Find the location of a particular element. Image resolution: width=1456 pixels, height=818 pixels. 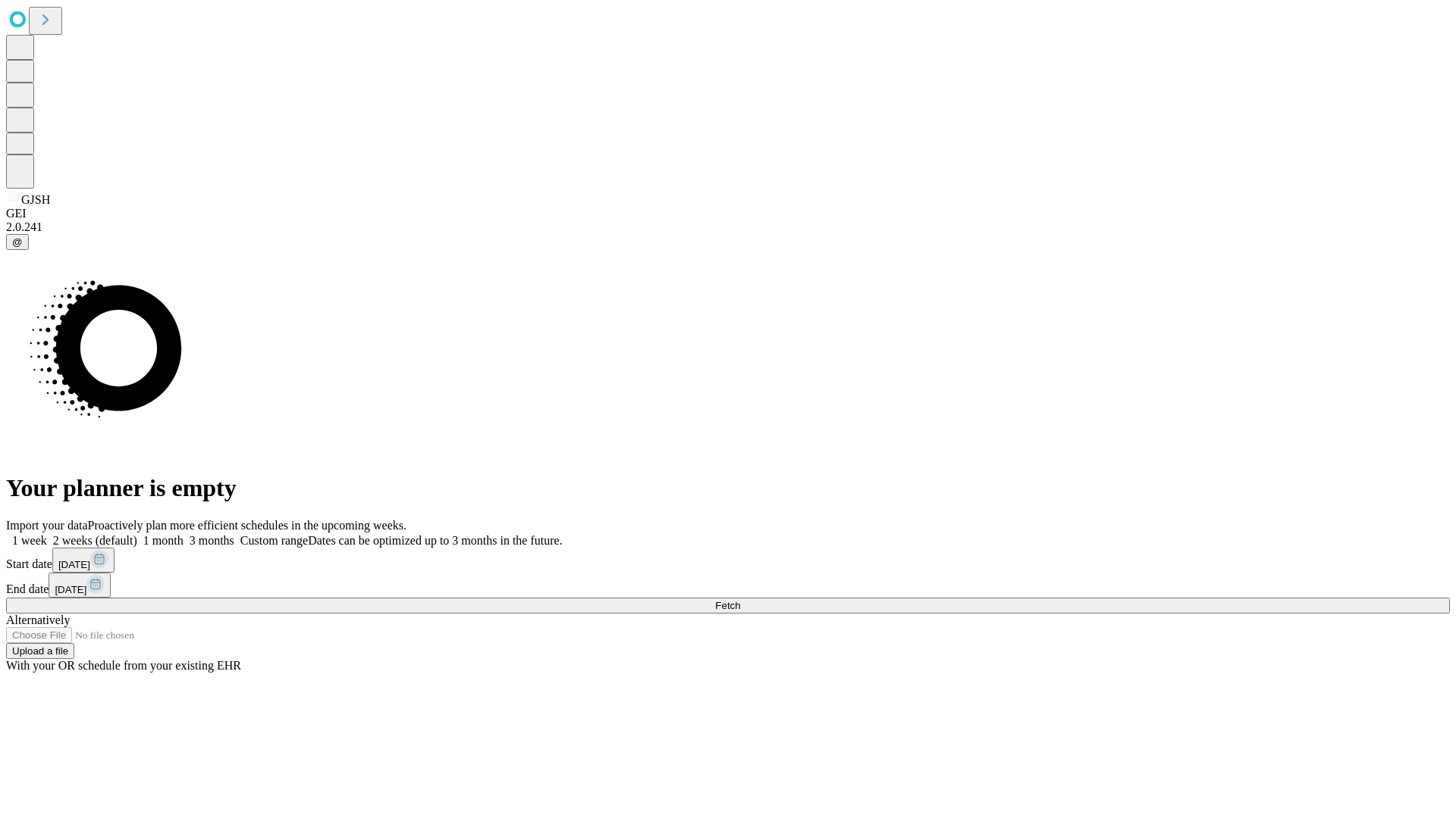

span: Import your data is located at coordinates (47, 525).